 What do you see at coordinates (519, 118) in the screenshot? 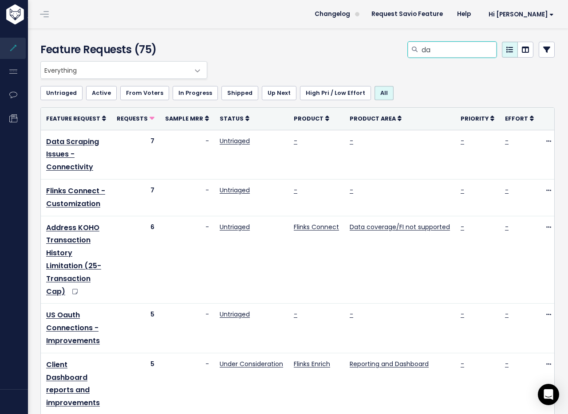
I see `a: Effort` at bounding box center [519, 118].